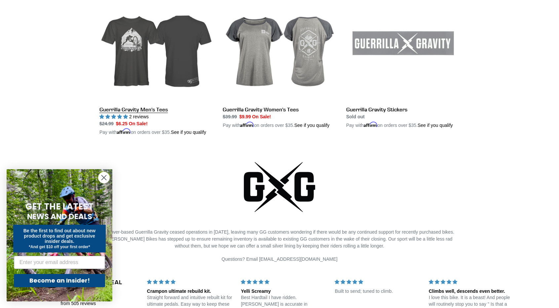 Image resolution: width=559 pixels, height=308 pixels. What do you see at coordinates (60, 281) in the screenshot?
I see `button: Become an Insider!` at bounding box center [60, 281].